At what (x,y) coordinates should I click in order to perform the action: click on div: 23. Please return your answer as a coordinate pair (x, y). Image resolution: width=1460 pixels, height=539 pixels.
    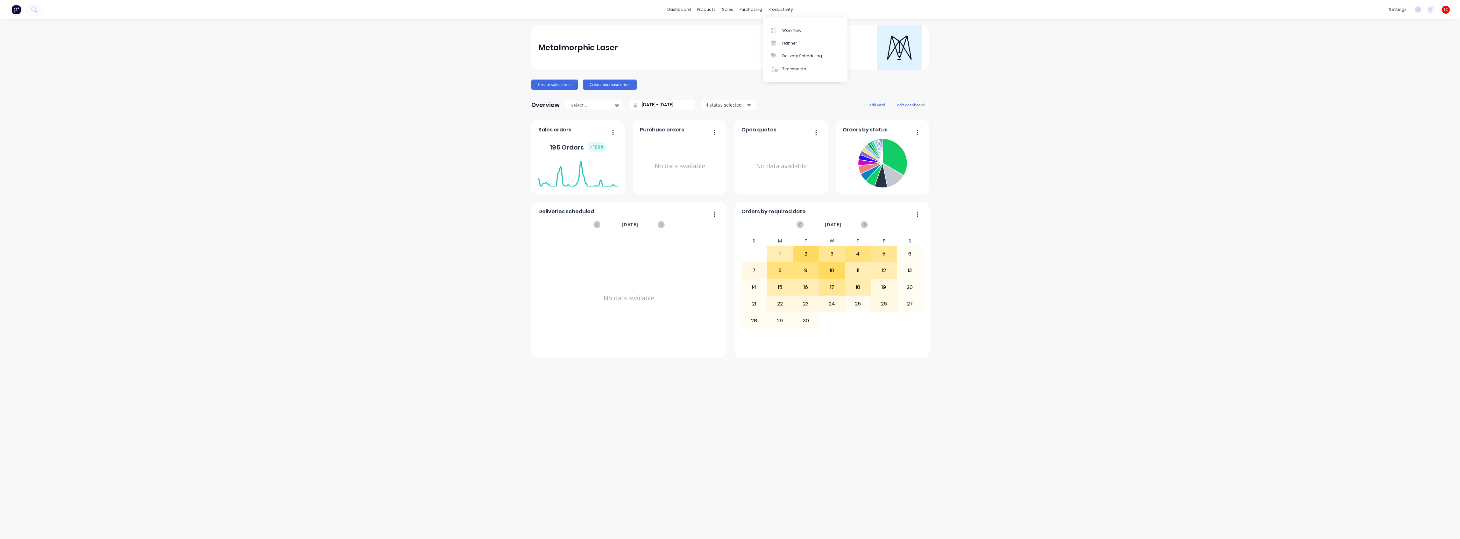
    Looking at the image, I should click on (806, 304).